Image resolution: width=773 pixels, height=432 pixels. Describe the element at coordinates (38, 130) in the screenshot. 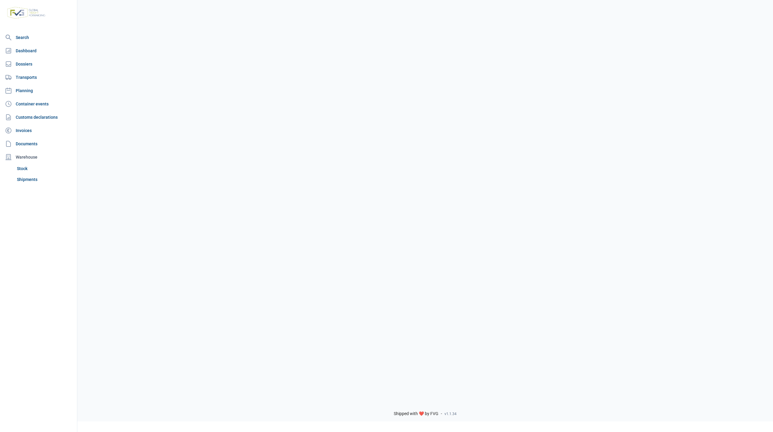

I see `a: Invoices` at that location.